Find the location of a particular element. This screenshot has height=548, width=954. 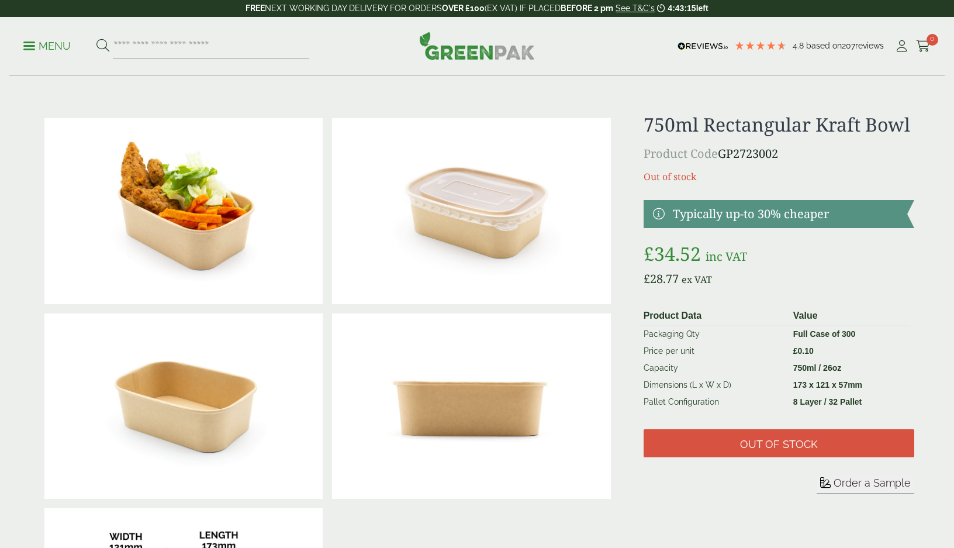

img: 750ml Rectangular Kraft Bowl With Food Contents is located at coordinates (184, 211).